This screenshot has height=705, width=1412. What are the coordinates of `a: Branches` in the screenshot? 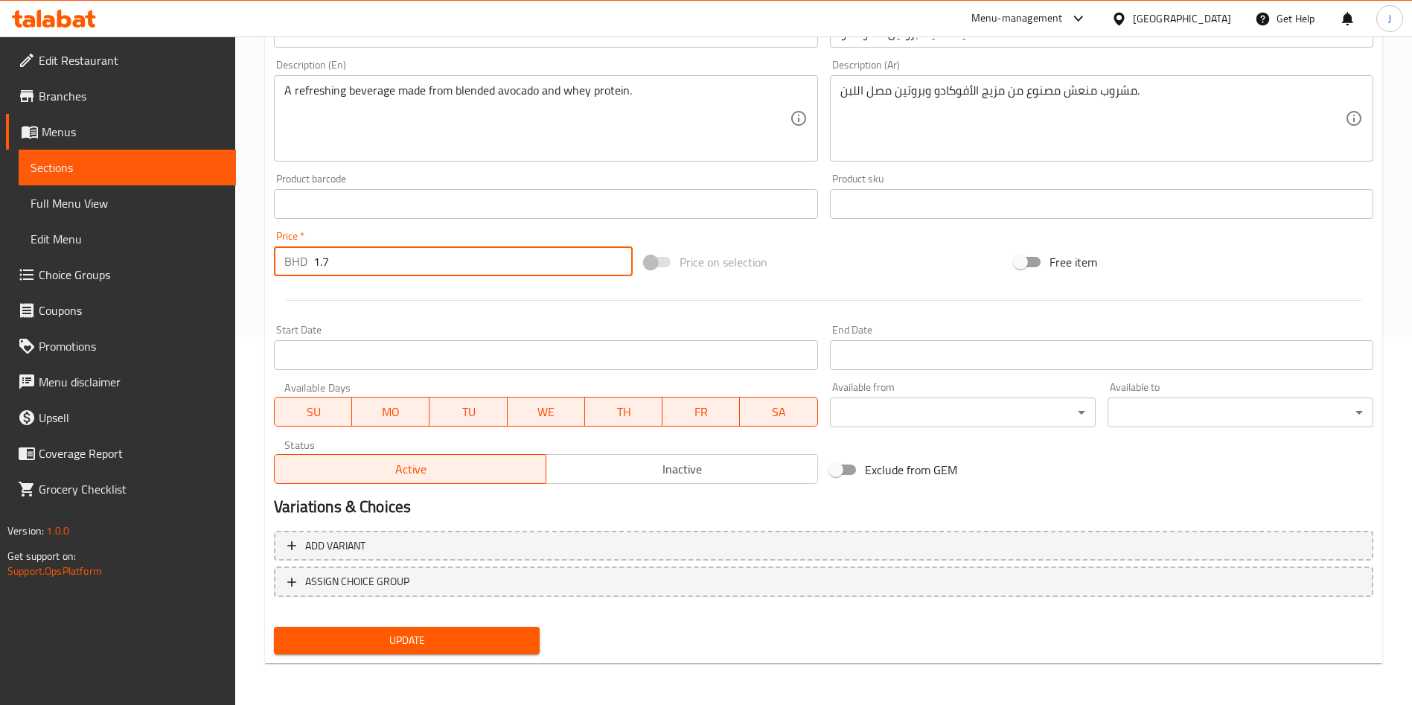 It's located at (121, 96).